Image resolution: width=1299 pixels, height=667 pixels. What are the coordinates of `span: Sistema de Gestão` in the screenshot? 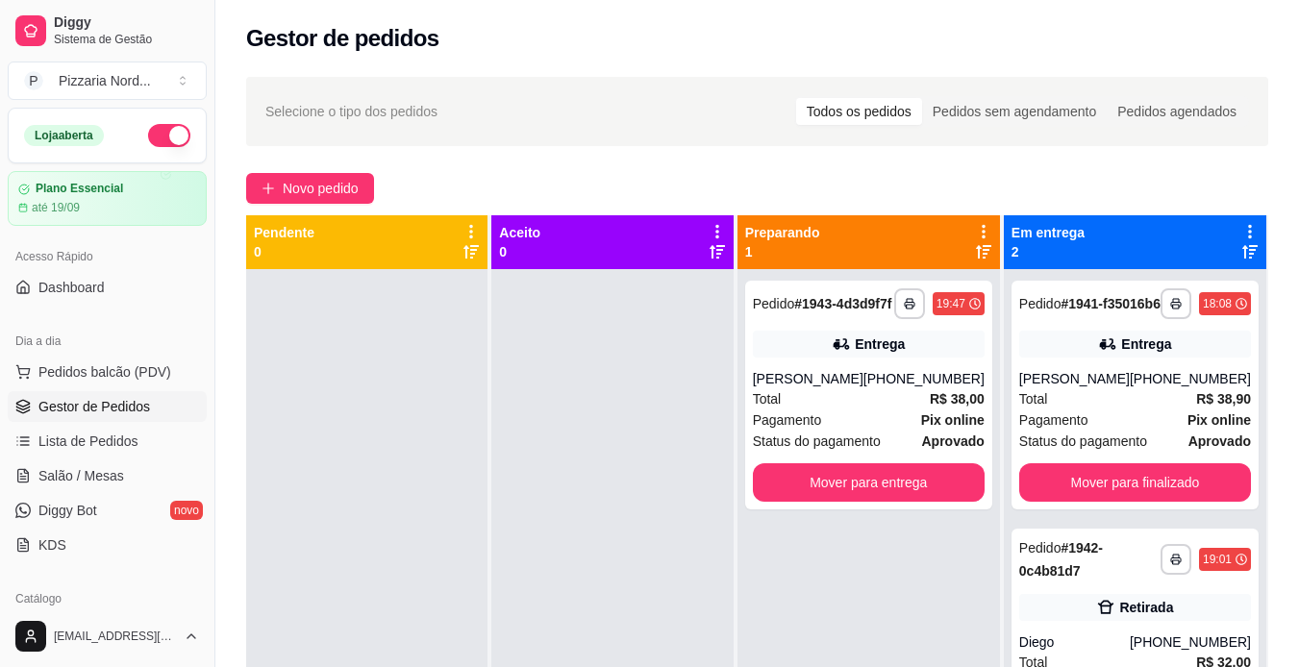 It's located at (126, 39).